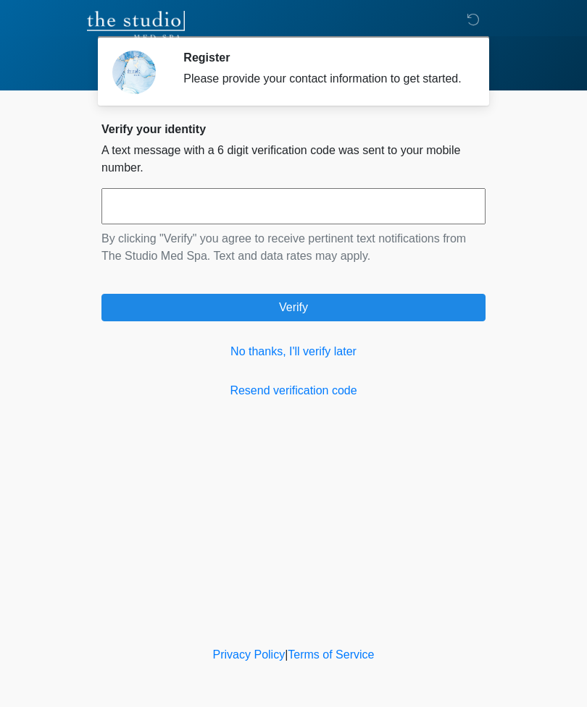 The height and width of the screenshot is (707, 587). What do you see at coordinates (135, 25) in the screenshot?
I see `img: The Studio Med Spa Logo` at bounding box center [135, 25].